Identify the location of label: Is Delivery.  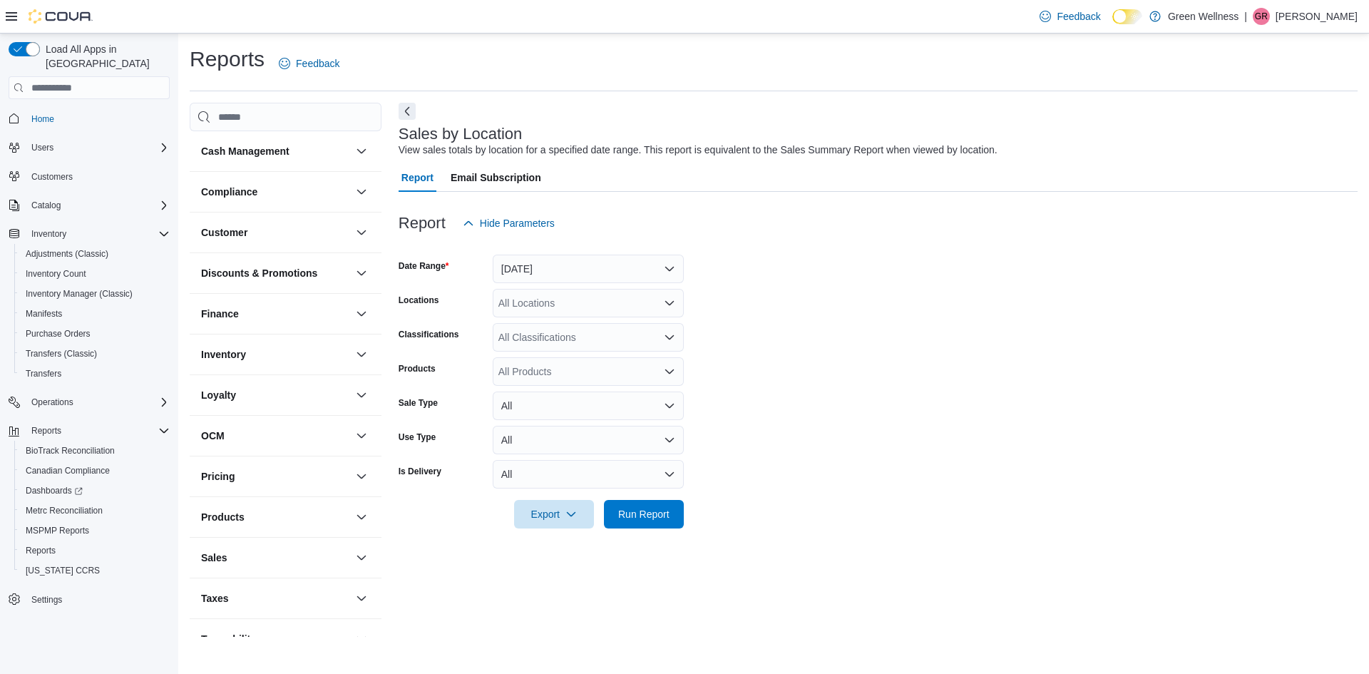
(420, 471).